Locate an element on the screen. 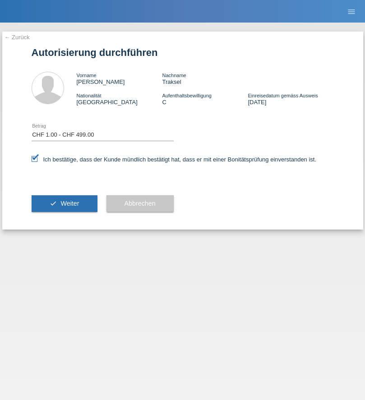 This screenshot has width=365, height=400. span: Einreisedatum gemäss Ausweis is located at coordinates (283, 96).